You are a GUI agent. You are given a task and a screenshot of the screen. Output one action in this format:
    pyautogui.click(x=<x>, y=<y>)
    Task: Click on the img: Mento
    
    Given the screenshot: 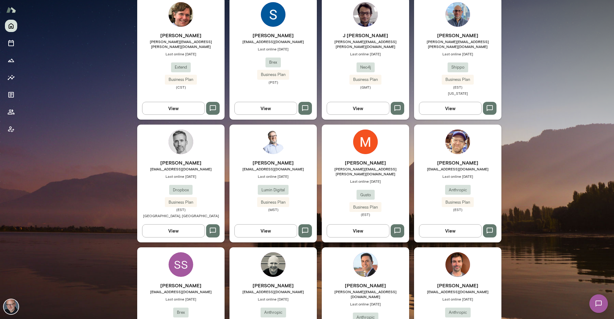 What is the action you would take?
    pyautogui.click(x=11, y=10)
    